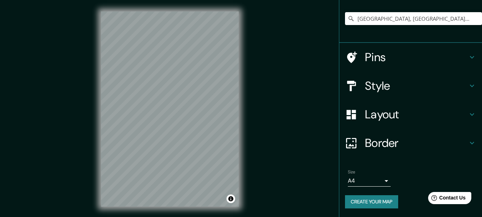  Describe the element at coordinates (34, 9) in the screenshot. I see `span: Contact Us` at that location.